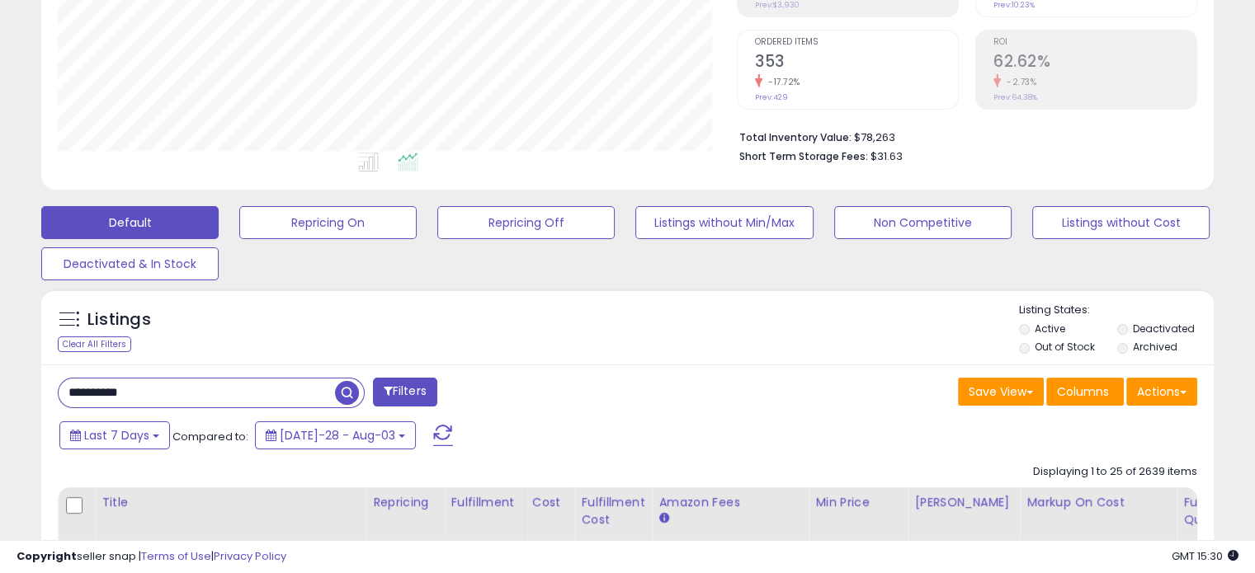 Image resolution: width=1255 pixels, height=573 pixels. I want to click on label: Out of Stock, so click(1064, 346).